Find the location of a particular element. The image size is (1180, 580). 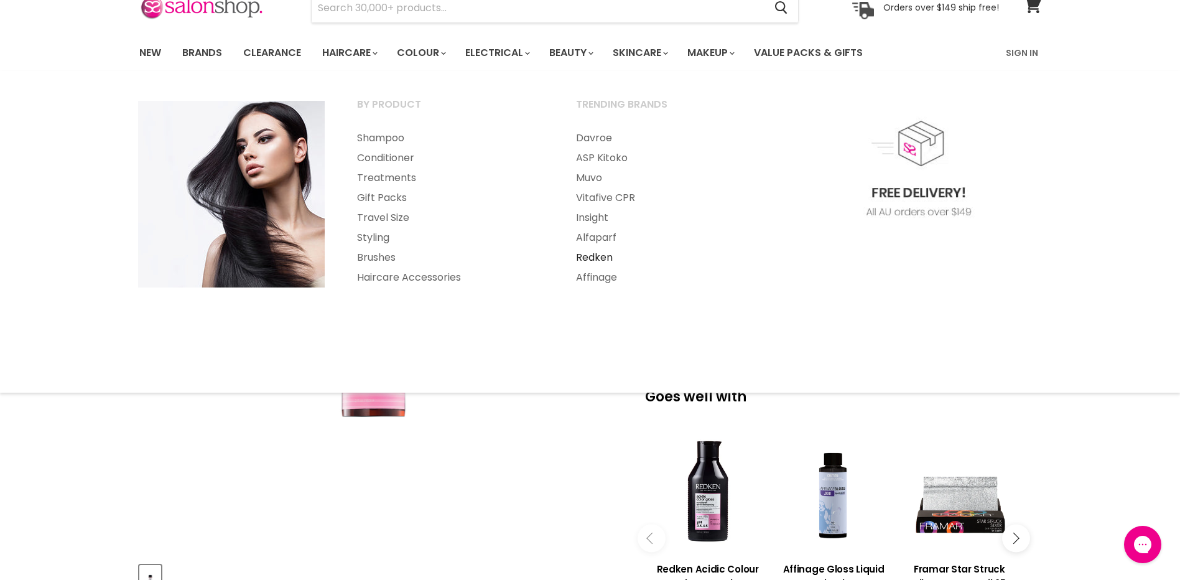

a: Trending Brands is located at coordinates (669, 110).